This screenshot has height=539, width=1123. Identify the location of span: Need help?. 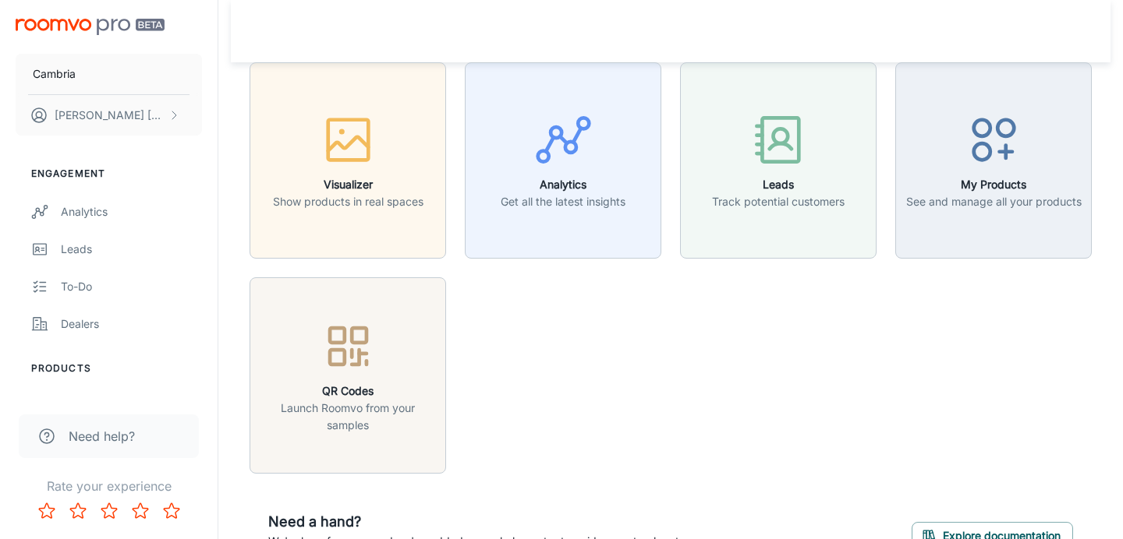
(101, 437).